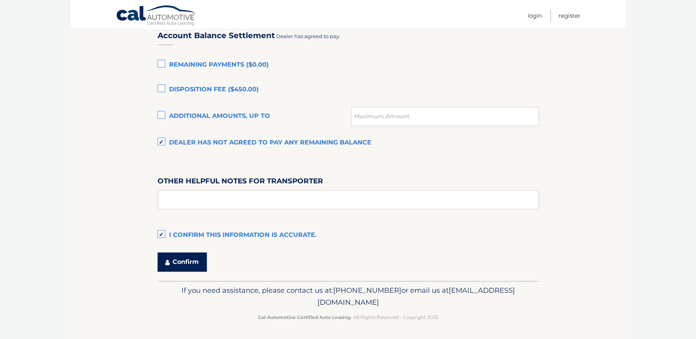  What do you see at coordinates (156, 16) in the screenshot?
I see `a: Cal Automotive` at bounding box center [156, 16].